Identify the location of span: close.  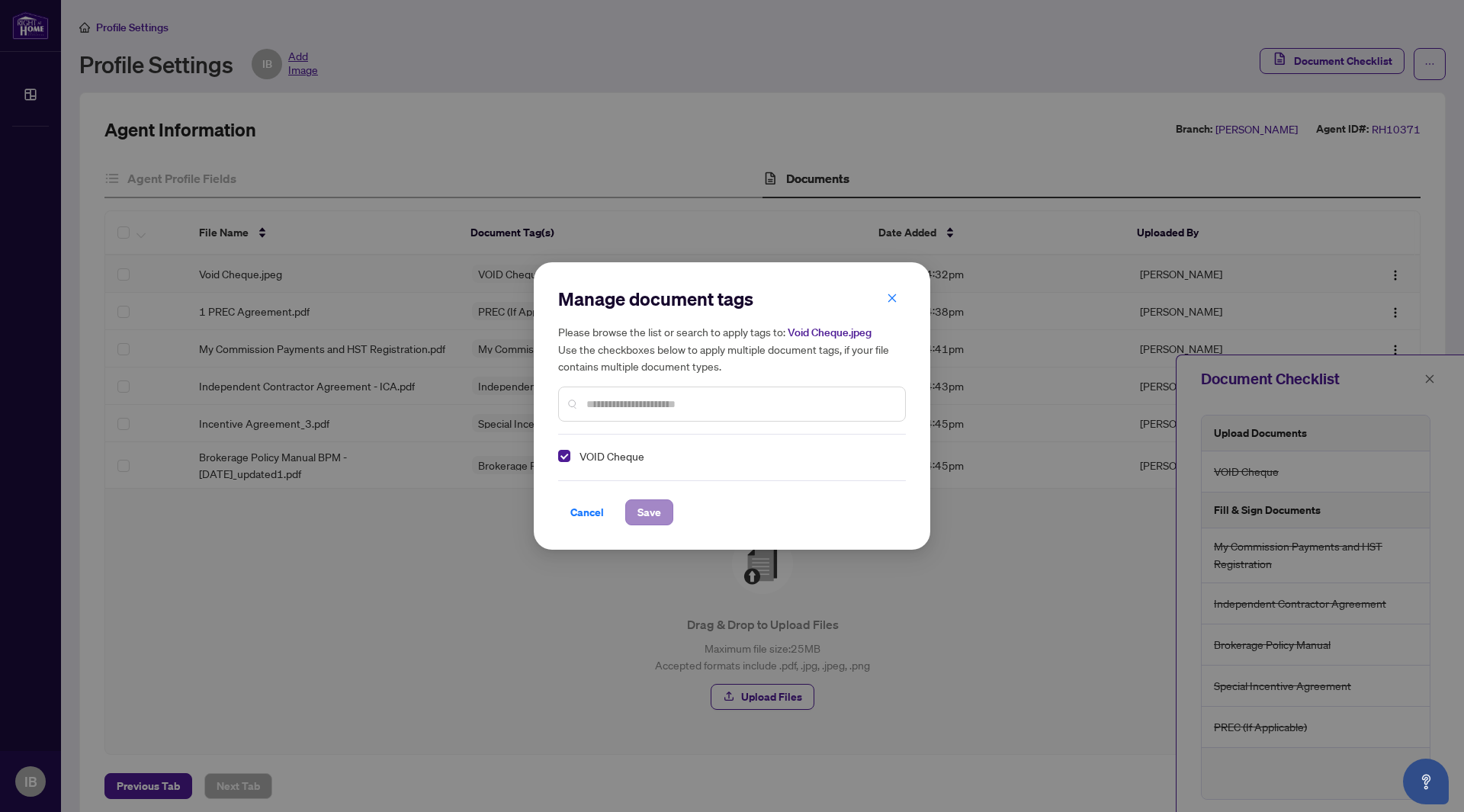
(892, 298).